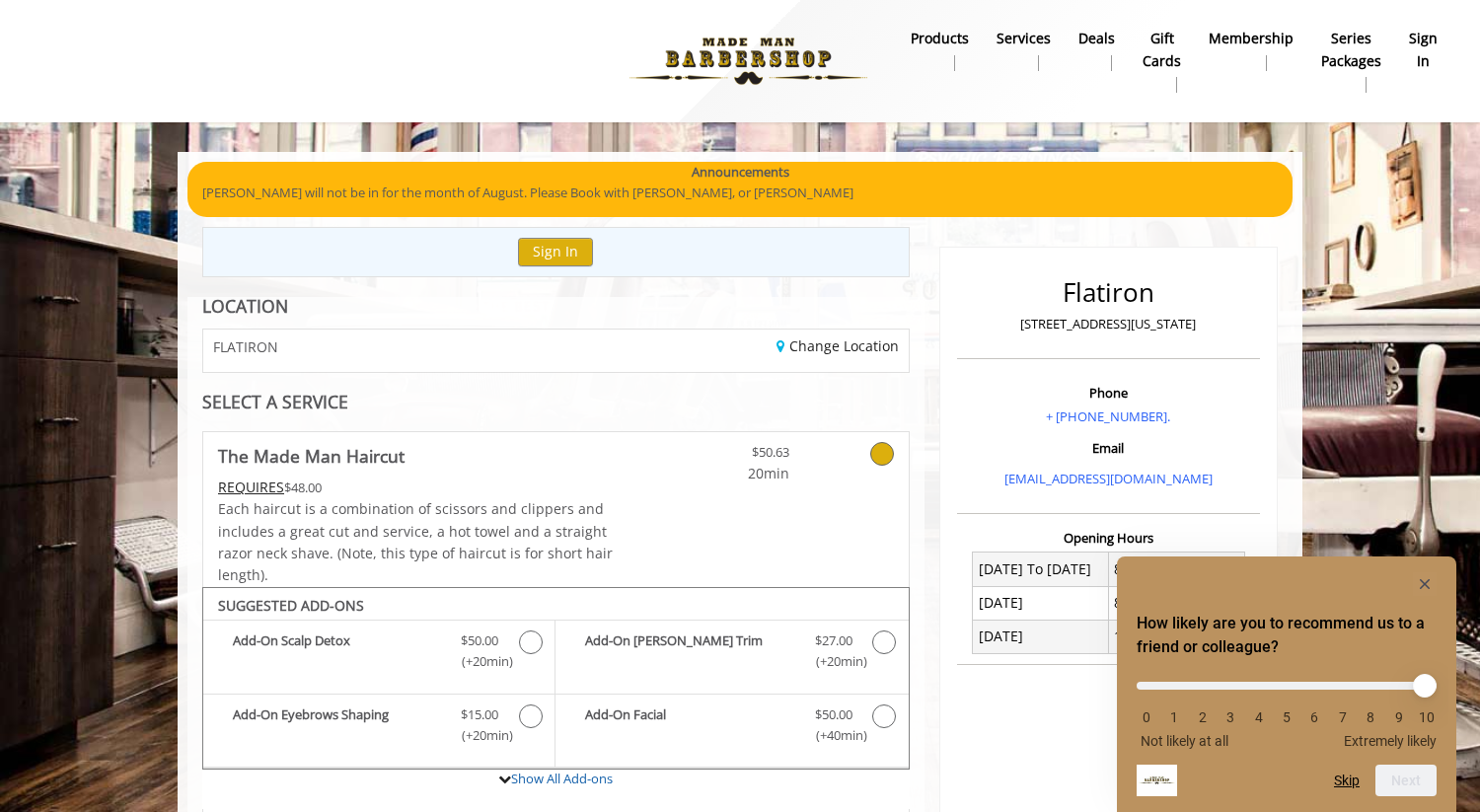  What do you see at coordinates (1184, 741) in the screenshot?
I see `span: Not likely at all` at bounding box center [1184, 741].